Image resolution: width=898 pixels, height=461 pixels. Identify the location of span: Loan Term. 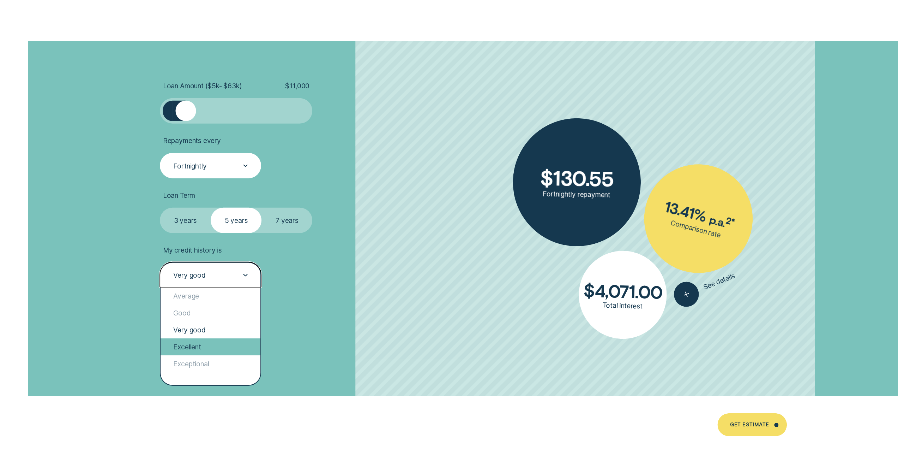
(179, 195).